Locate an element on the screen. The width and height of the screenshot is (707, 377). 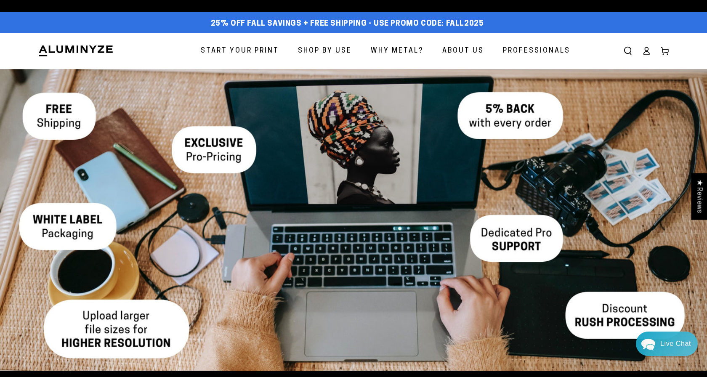
span: Professionals is located at coordinates (536, 51).